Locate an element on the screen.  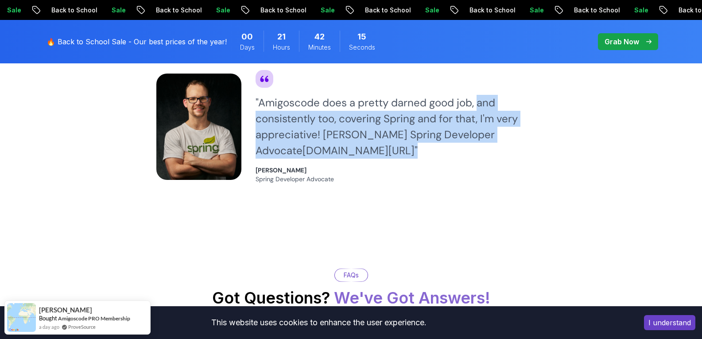
span: 42 Minutes is located at coordinates (319, 37).